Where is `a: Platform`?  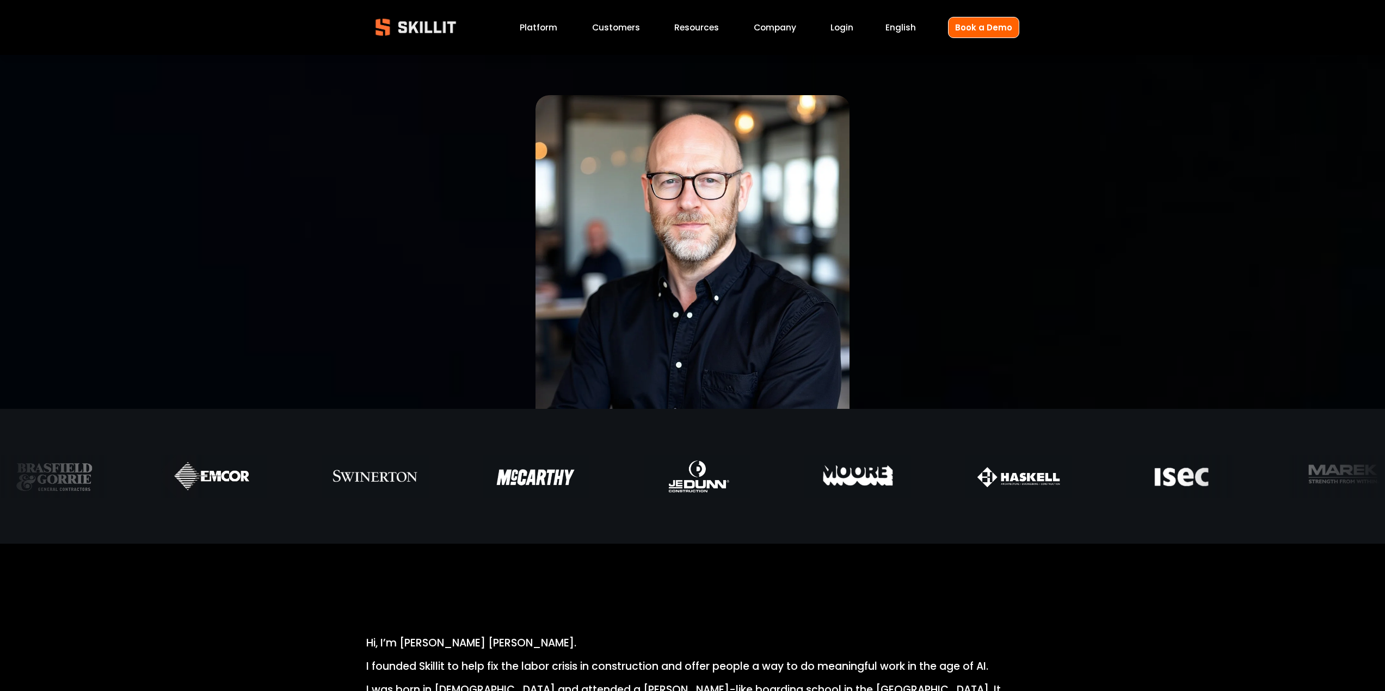 a: Platform is located at coordinates (538, 27).